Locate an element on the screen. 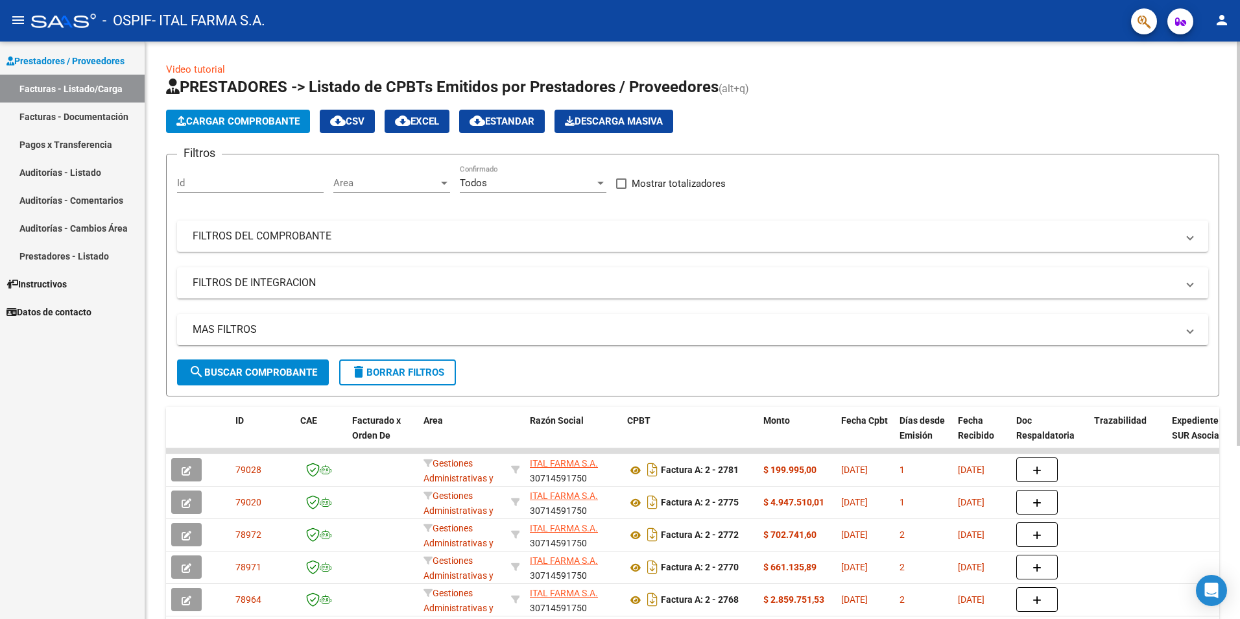 The image size is (1240, 619). span: 78971 is located at coordinates (248, 567).